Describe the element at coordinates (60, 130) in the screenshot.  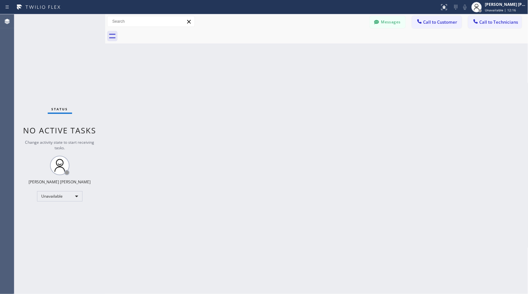
I see `span: No active tasks` at that location.